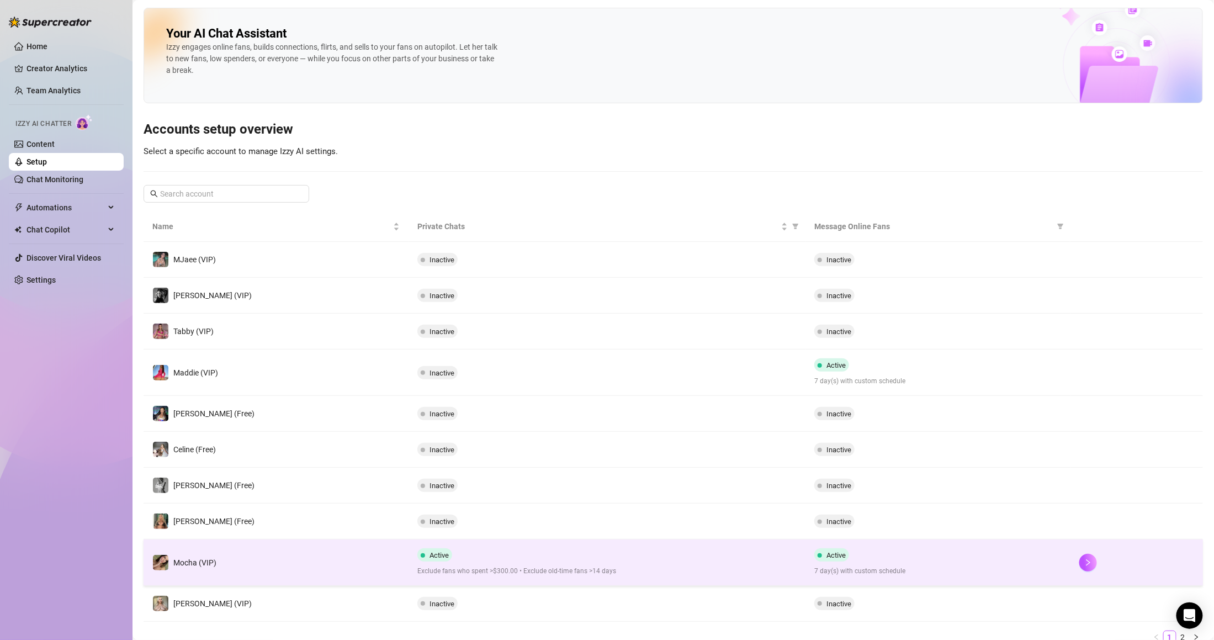  I want to click on span: Izzy AI Chatter, so click(43, 124).